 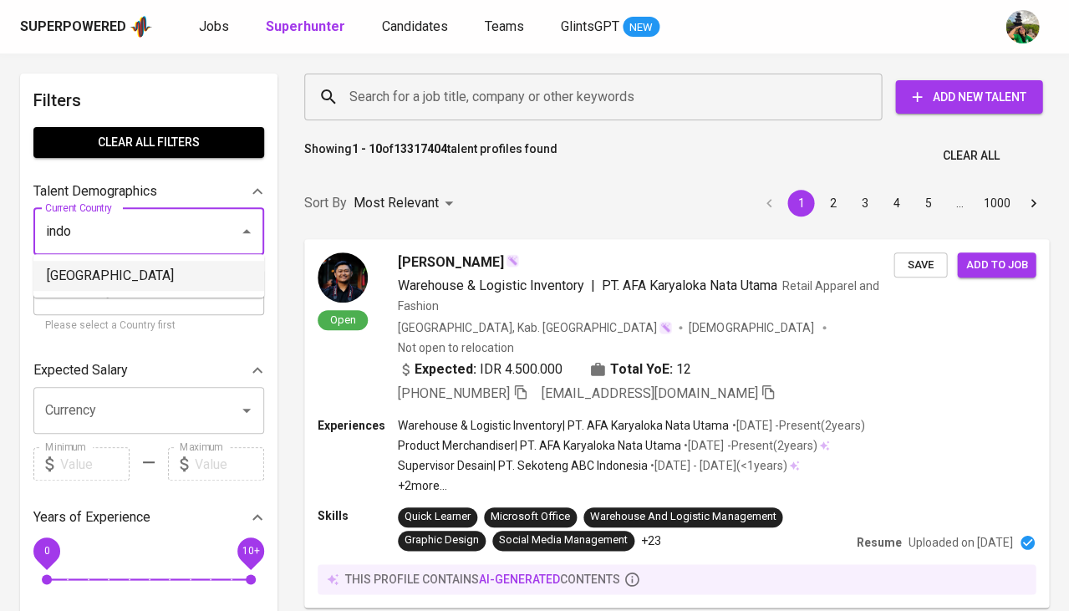 I want to click on button: Close, so click(x=247, y=231).